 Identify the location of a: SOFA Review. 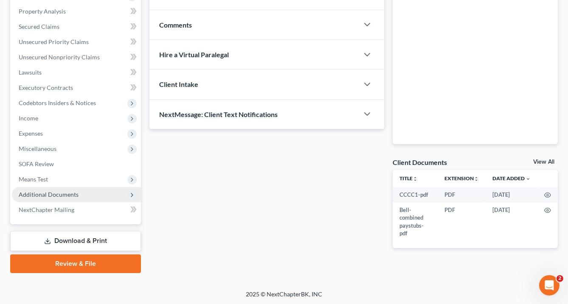
(76, 164).